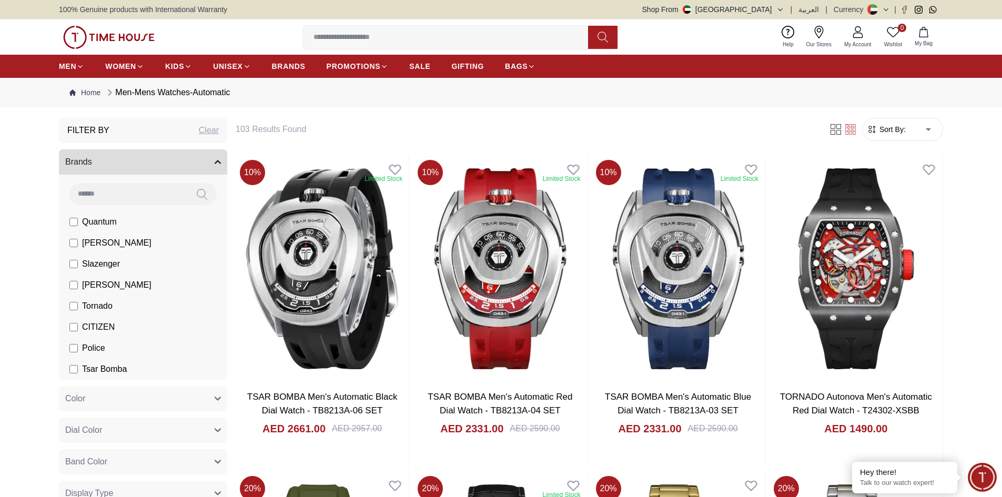 The image size is (1002, 497). What do you see at coordinates (74, 369) in the screenshot?
I see `input: Tsar Bomba` at bounding box center [74, 369].